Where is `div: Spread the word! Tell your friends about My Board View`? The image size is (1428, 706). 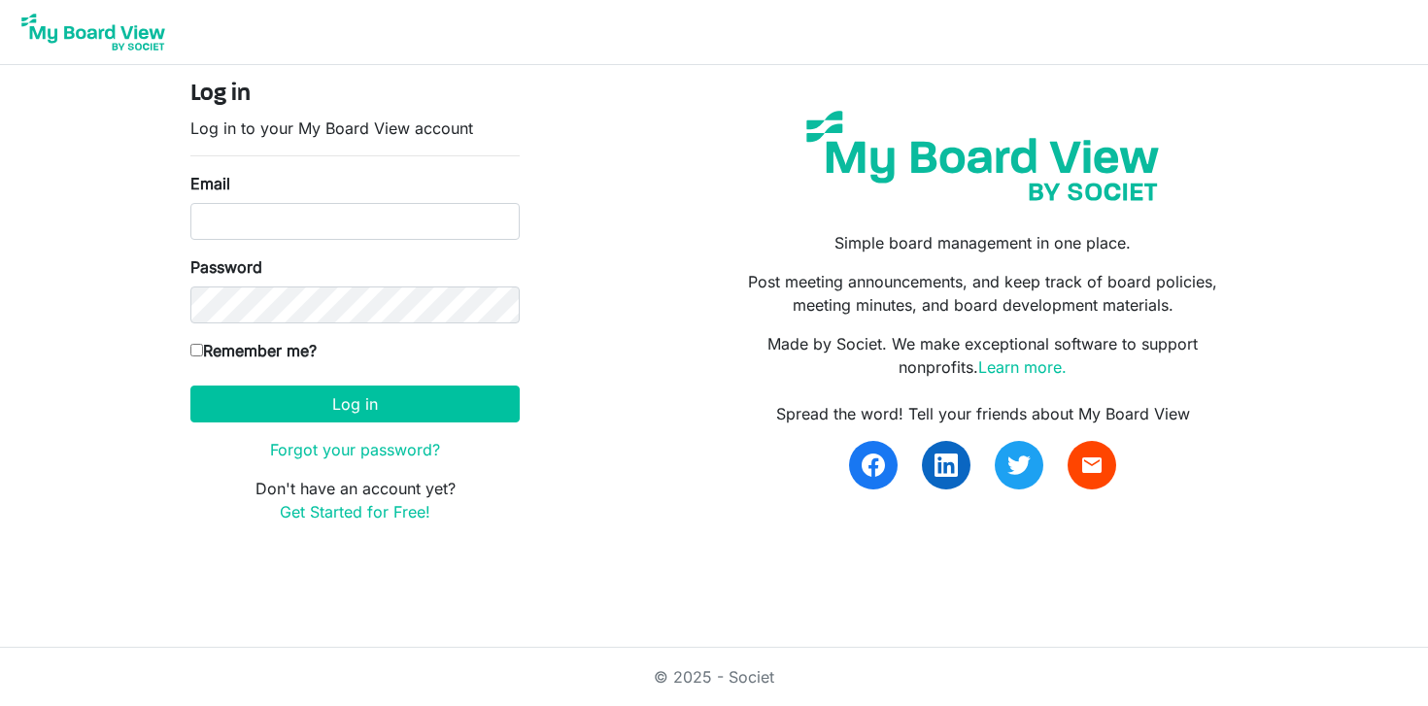
div: Spread the word! Tell your friends about My Board View is located at coordinates (983, 414).